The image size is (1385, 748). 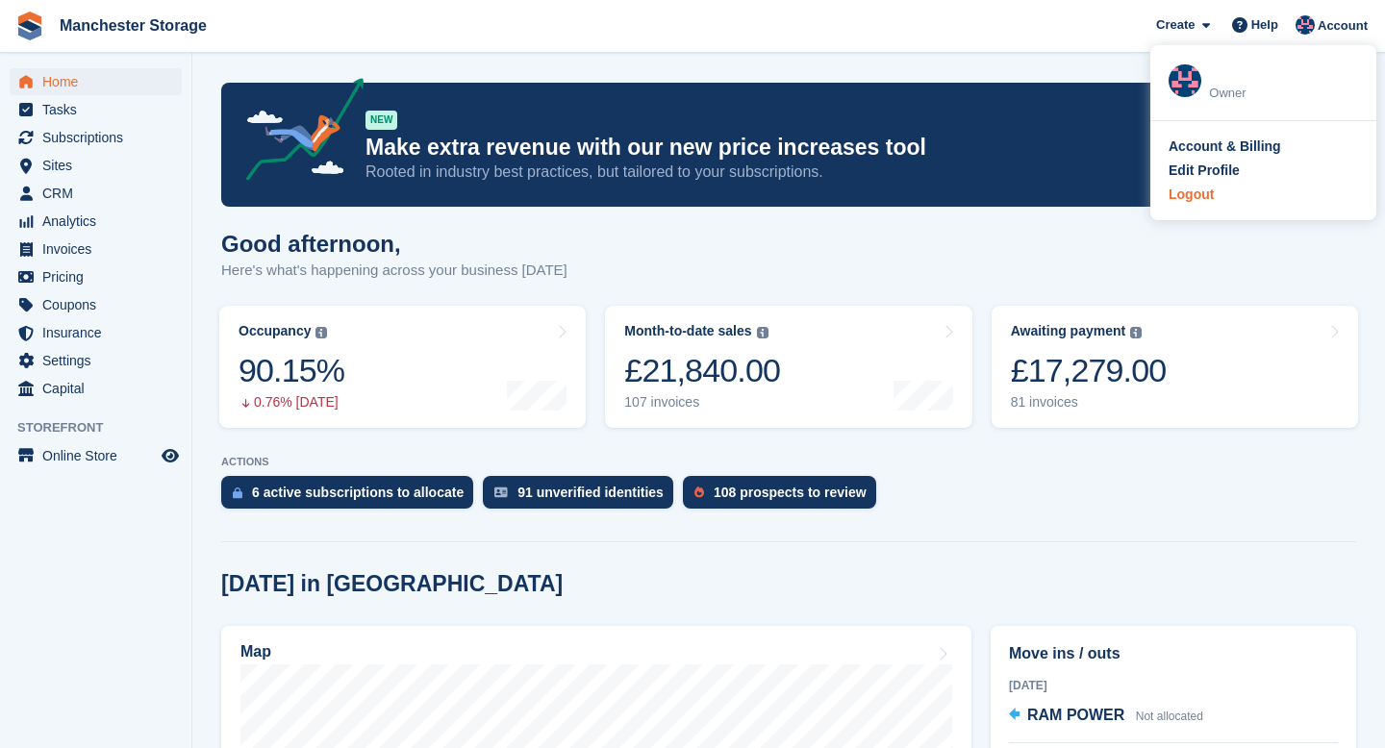 What do you see at coordinates (100, 361) in the screenshot?
I see `span: Settings` at bounding box center [100, 361].